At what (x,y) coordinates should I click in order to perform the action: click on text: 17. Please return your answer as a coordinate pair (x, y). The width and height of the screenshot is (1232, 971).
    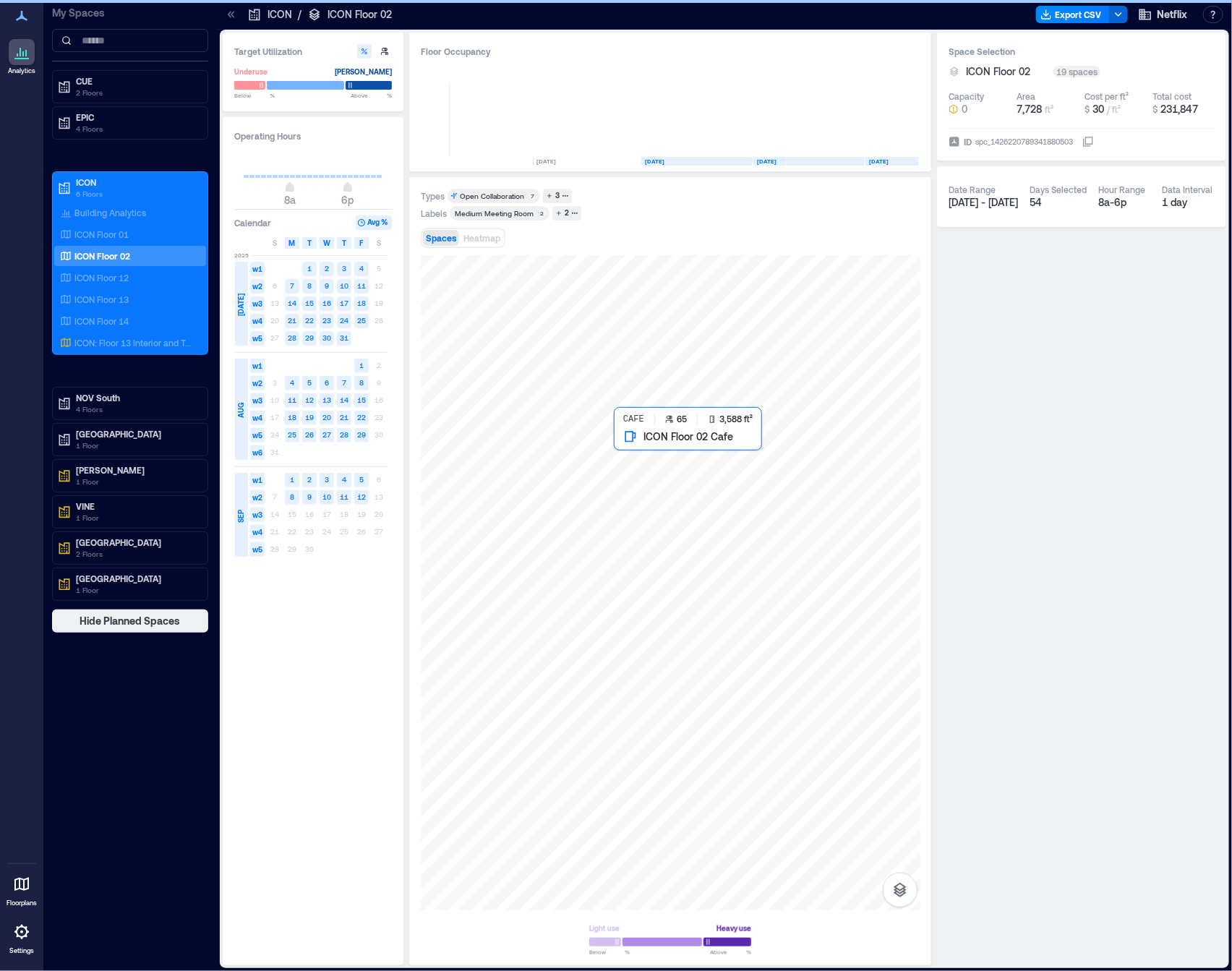
    Looking at the image, I should click on (344, 303).